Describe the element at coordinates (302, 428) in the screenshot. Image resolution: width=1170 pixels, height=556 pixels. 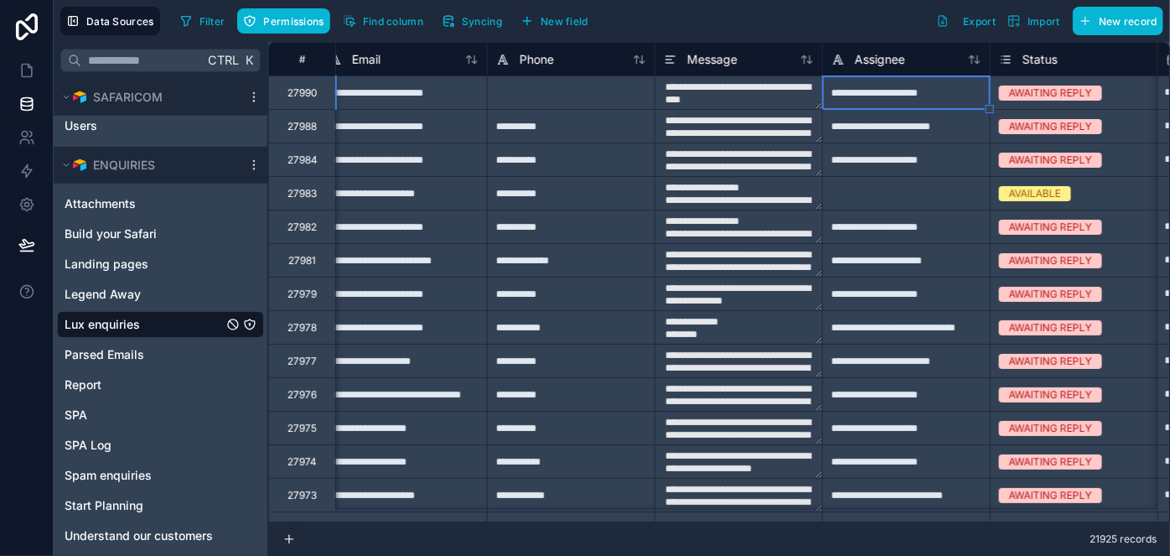
I see `div: 27975` at that location.